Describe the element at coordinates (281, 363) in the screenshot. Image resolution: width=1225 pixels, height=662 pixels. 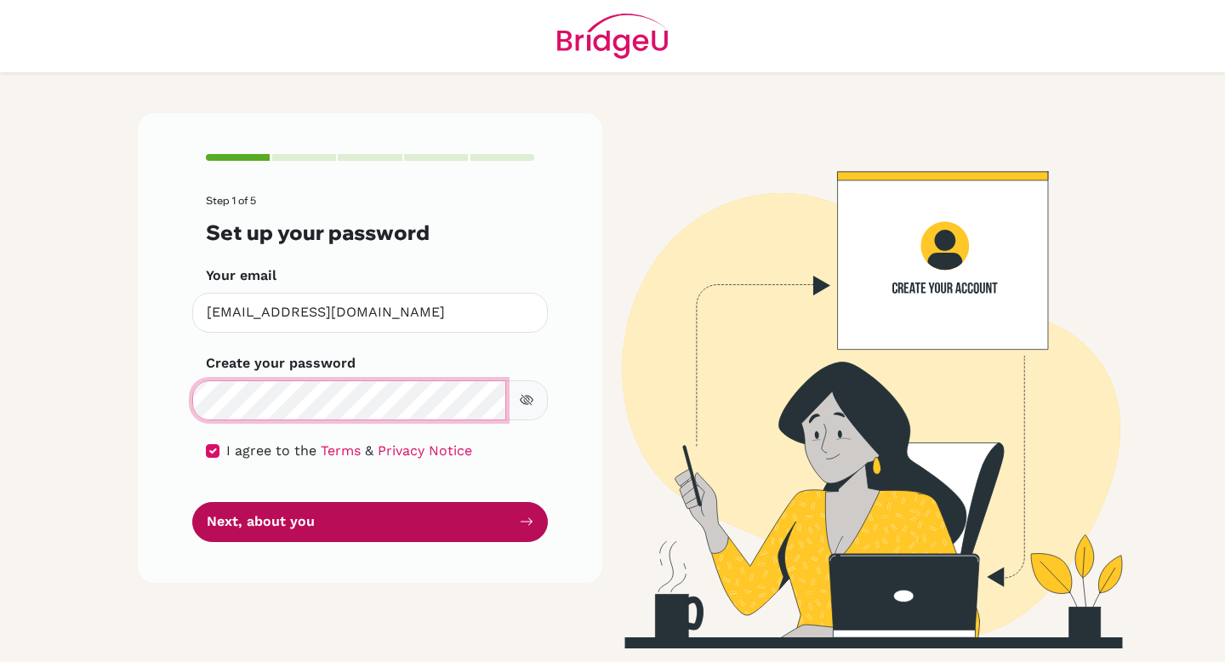
I see `label: Create your password` at that location.